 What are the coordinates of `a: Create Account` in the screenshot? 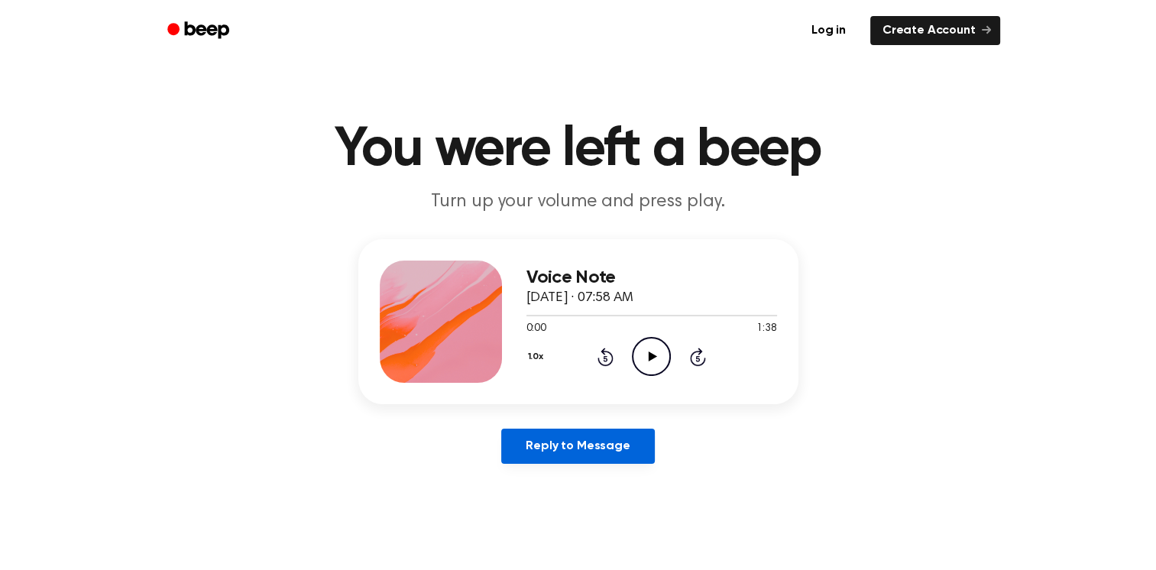 It's located at (935, 31).